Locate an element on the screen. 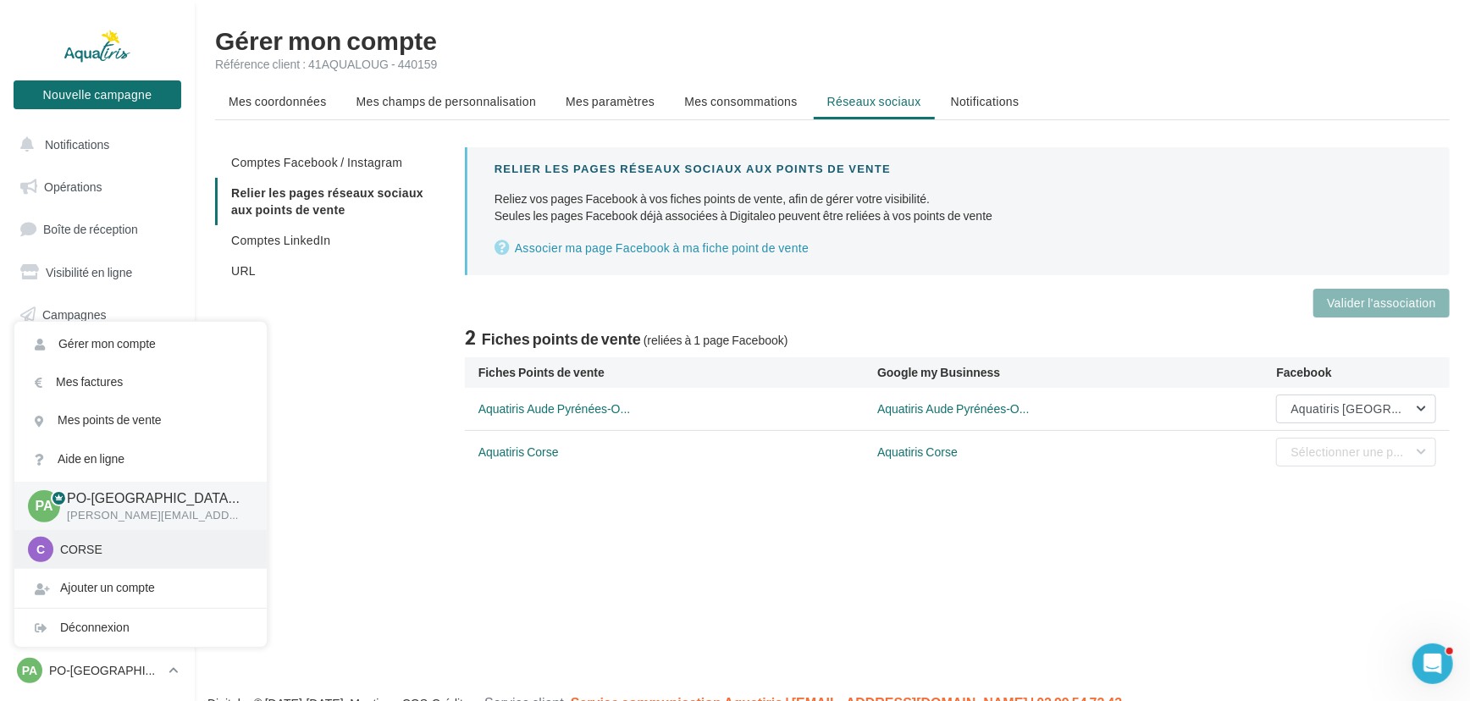  a: Boîte de réception is located at coordinates (97, 229).